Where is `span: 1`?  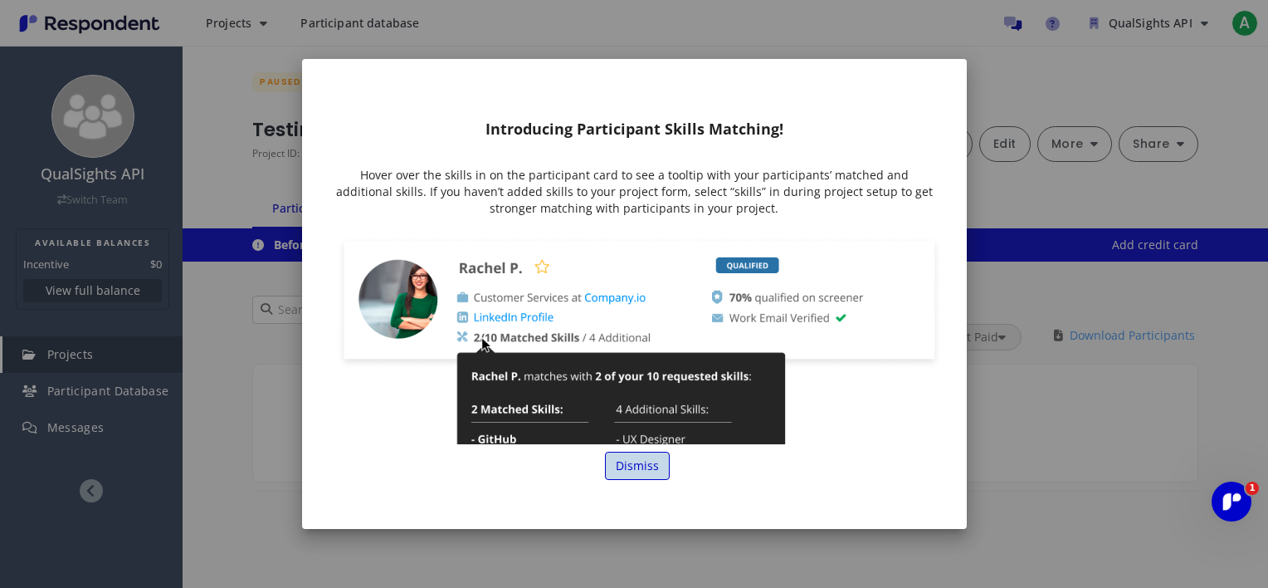
span: 1 is located at coordinates (1252, 488).